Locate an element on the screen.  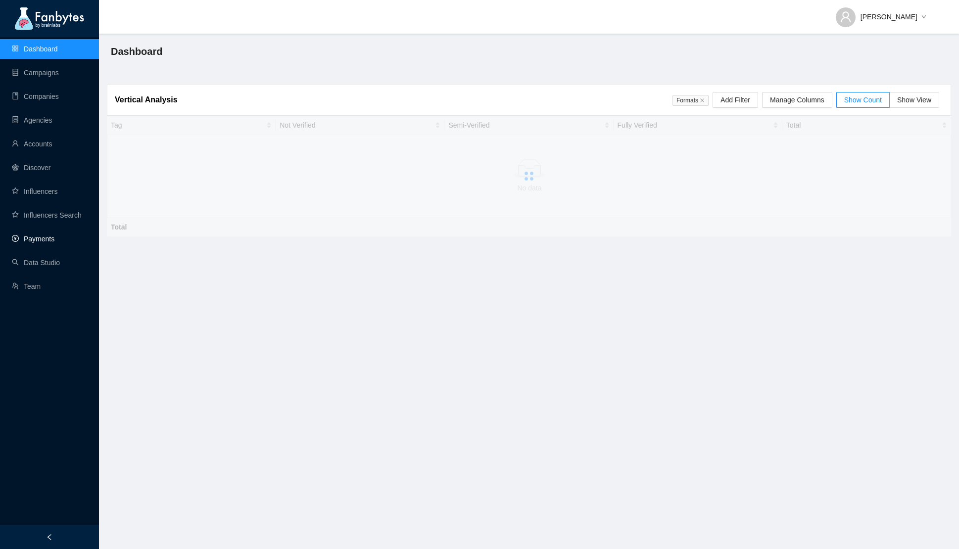
span: down is located at coordinates (924, 17).